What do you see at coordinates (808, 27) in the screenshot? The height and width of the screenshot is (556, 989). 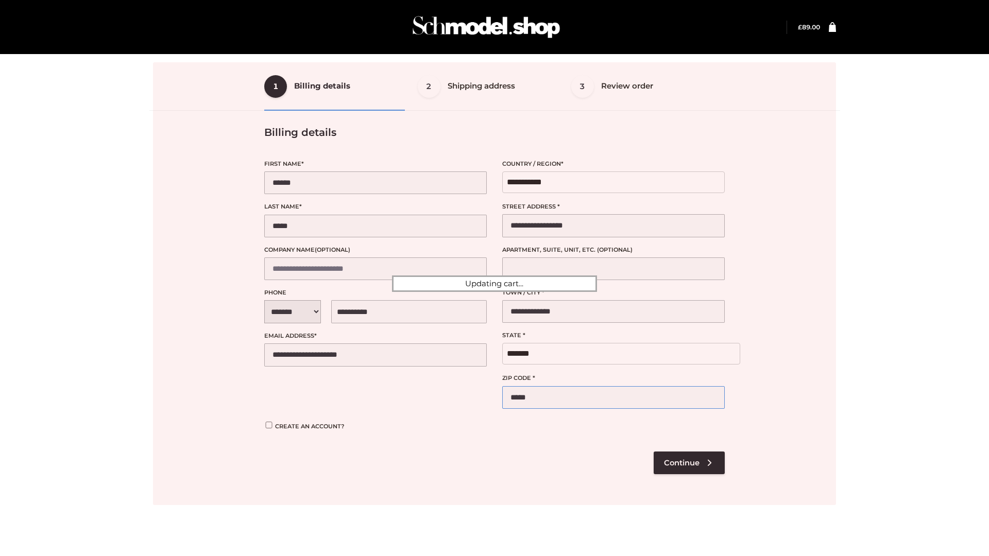 I see `bdi: 89.00` at bounding box center [808, 27].